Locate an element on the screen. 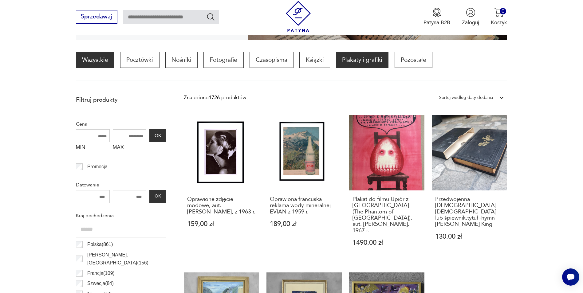 The width and height of the screenshot is (583, 293). p: Szwecja ( 84 ) is located at coordinates (101, 284).